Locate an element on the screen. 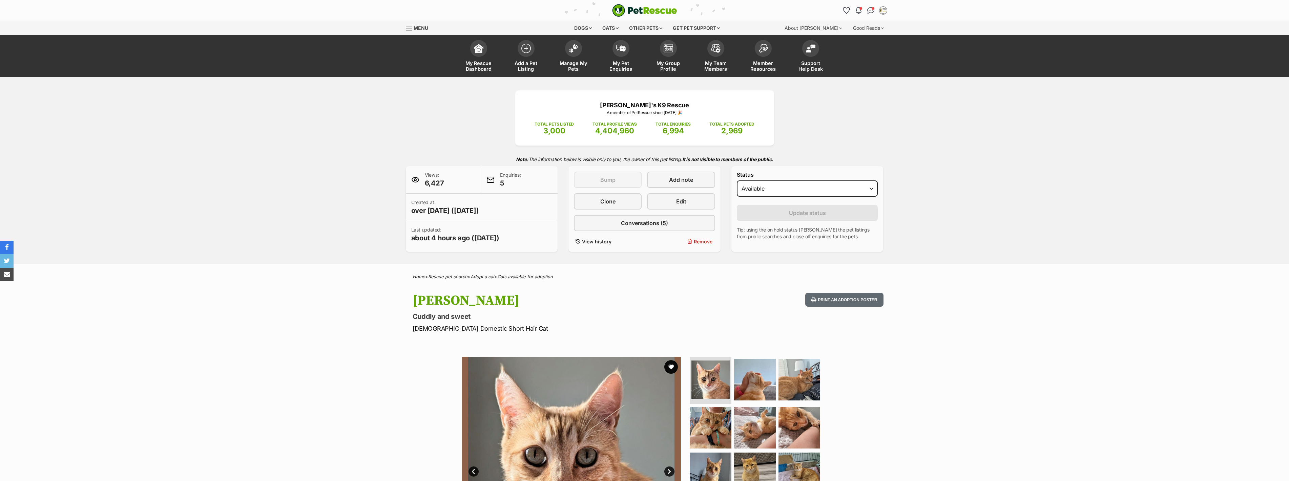  img: team-members-icon-5396bd8760b3fe7c0b43da4ab00e1e3bb1a5d9ba89233759b79545d2d3fc5d0d.svg is located at coordinates (716, 48).